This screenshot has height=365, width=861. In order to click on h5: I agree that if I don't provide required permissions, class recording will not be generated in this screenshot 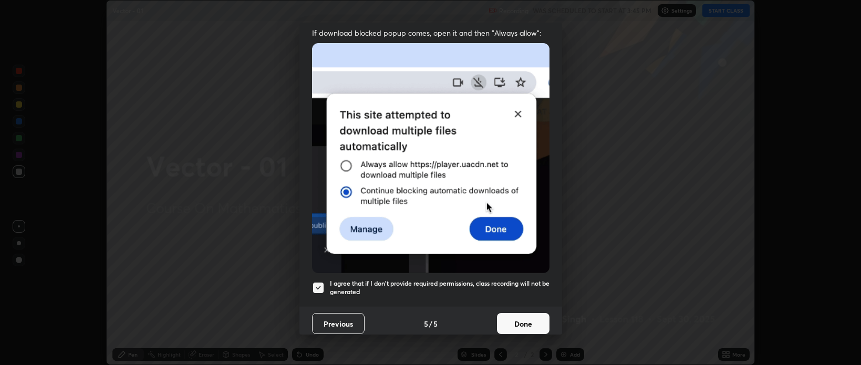, I will do `click(440, 287)`.